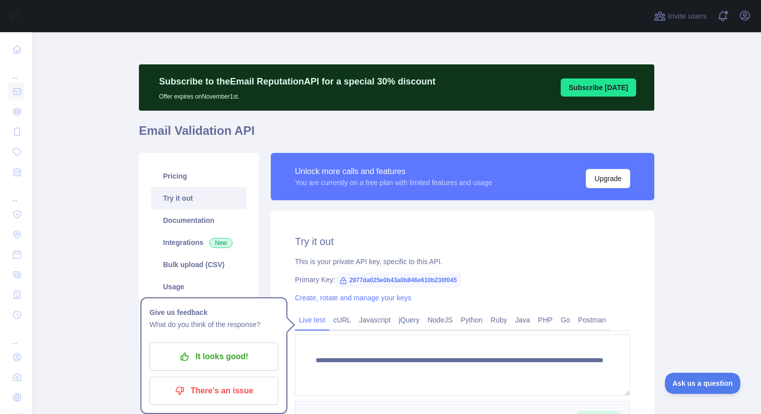 The width and height of the screenshot is (761, 414). I want to click on a: Try it out, so click(199, 198).